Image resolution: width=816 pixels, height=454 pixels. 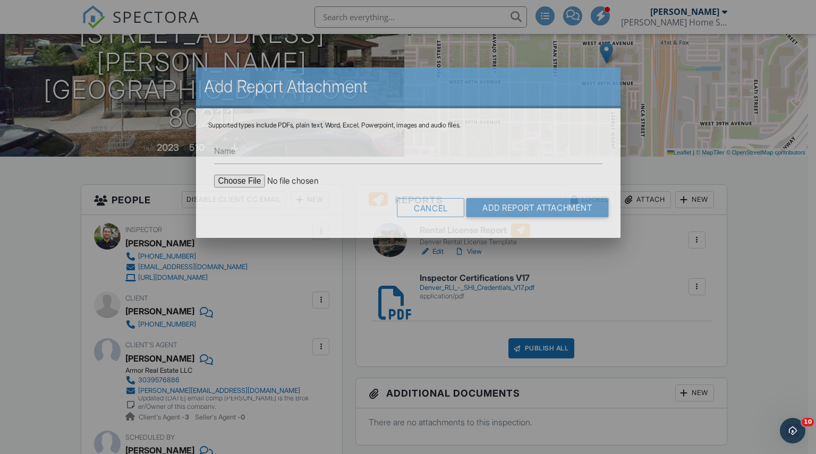 What do you see at coordinates (537, 208) in the screenshot?
I see `input: Add Report Attachment` at bounding box center [537, 208].